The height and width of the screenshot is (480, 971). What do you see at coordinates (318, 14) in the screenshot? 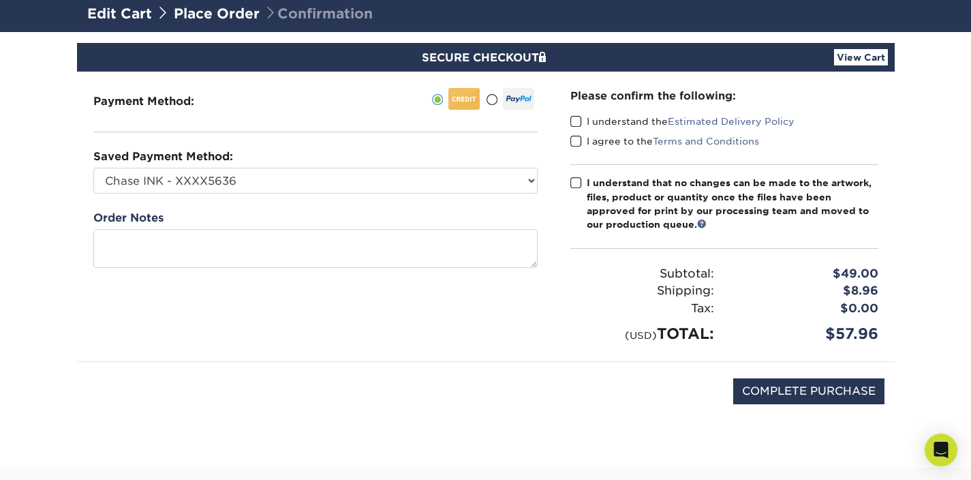
I see `span: Confirmation` at bounding box center [318, 14].